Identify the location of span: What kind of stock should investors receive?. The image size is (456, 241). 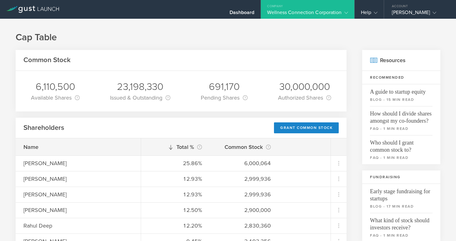
(401, 222).